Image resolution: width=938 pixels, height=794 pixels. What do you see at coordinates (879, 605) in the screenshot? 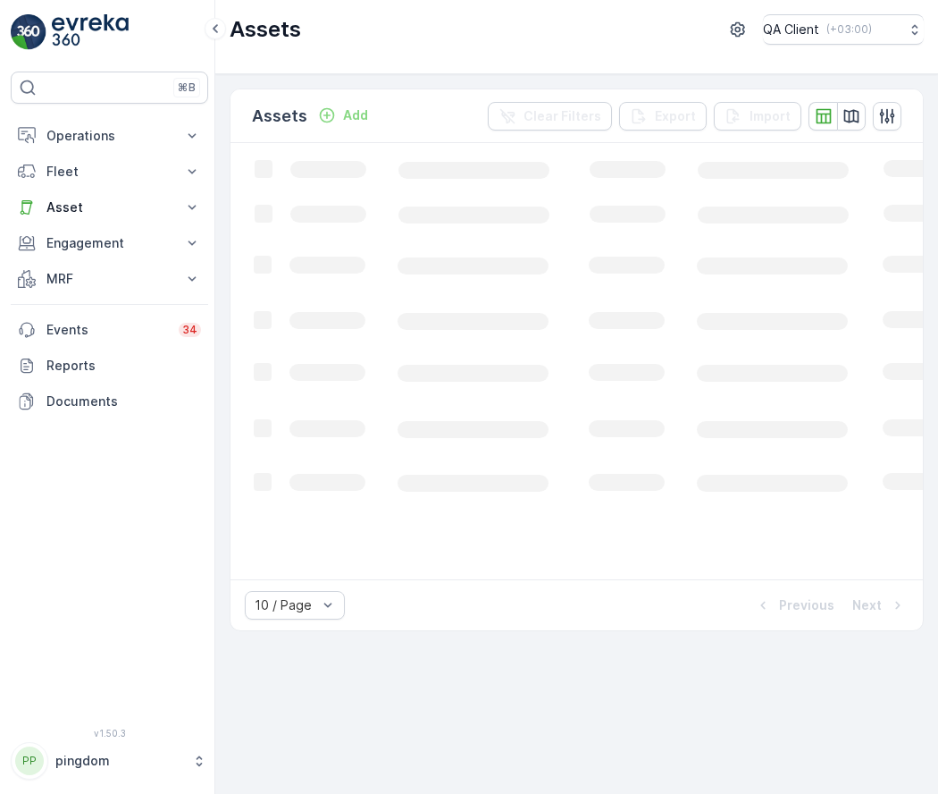
I see `button: Next` at bounding box center [879, 605].